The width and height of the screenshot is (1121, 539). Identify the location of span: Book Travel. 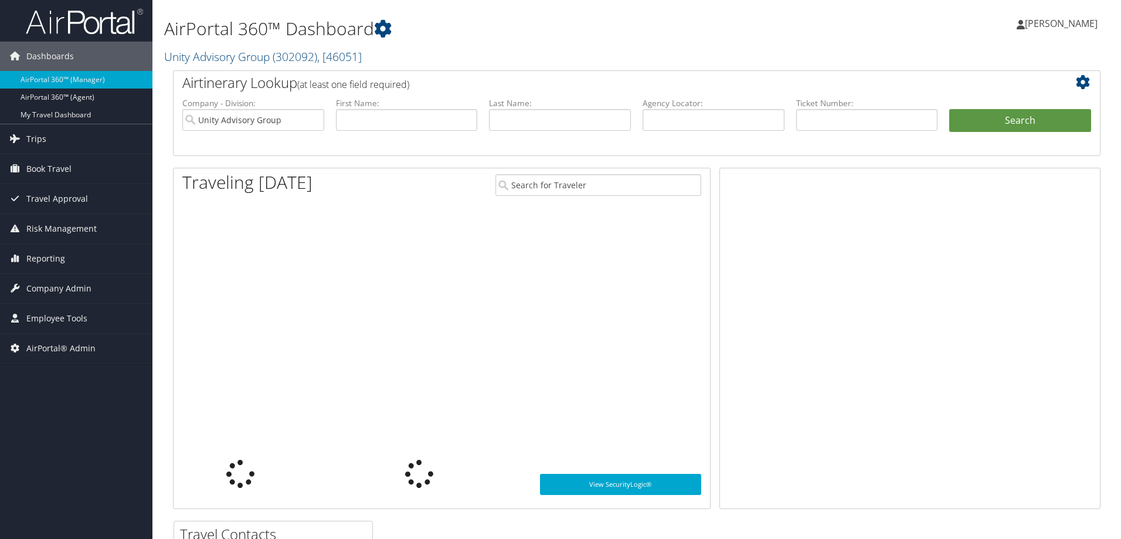
(49, 169).